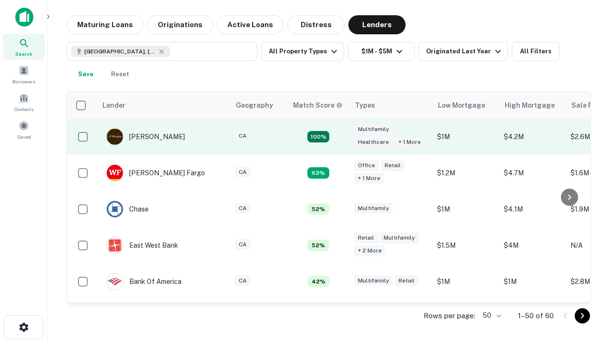 The height and width of the screenshot is (343, 610). I want to click on div: Matching Properties: 4, hasApolloMatch: undefined, so click(318, 282).